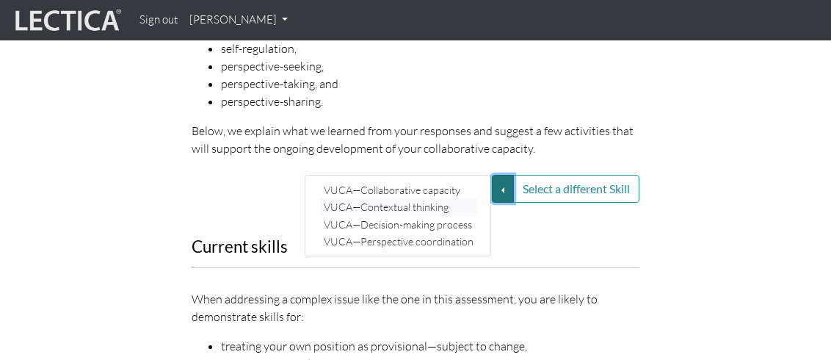 This screenshot has height=360, width=831. Describe the element at coordinates (399, 223) in the screenshot. I see `a: VUCA—Decision-making process` at that location.